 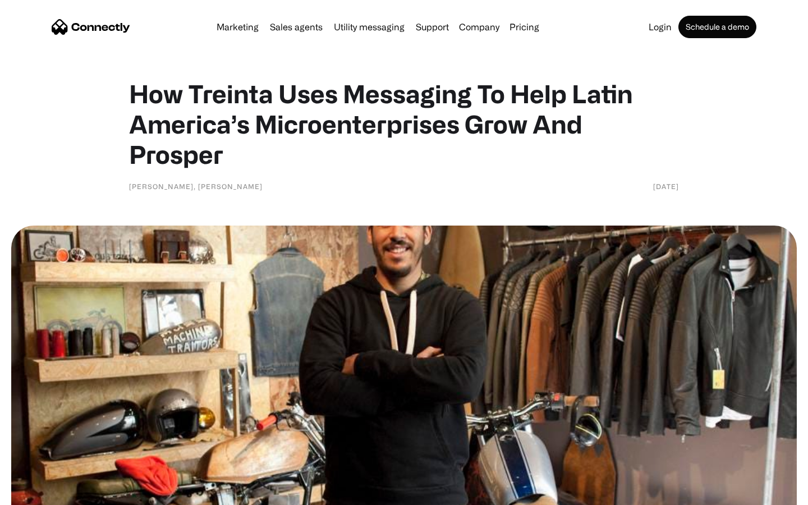 I want to click on a: Pricing, so click(x=524, y=27).